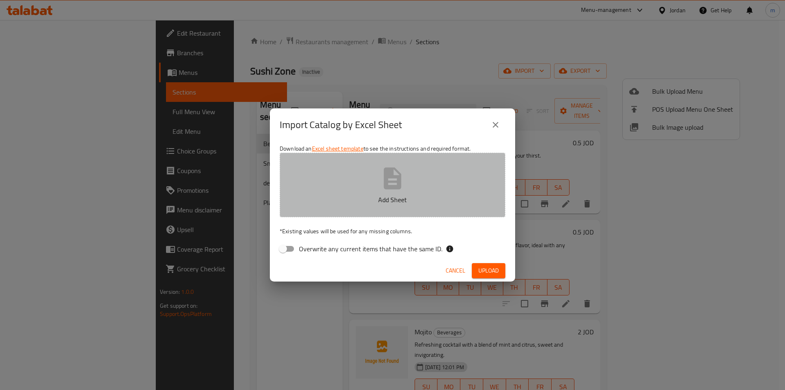 This screenshot has width=785, height=390. What do you see at coordinates (489, 270) in the screenshot?
I see `span: Upload` at bounding box center [489, 270].